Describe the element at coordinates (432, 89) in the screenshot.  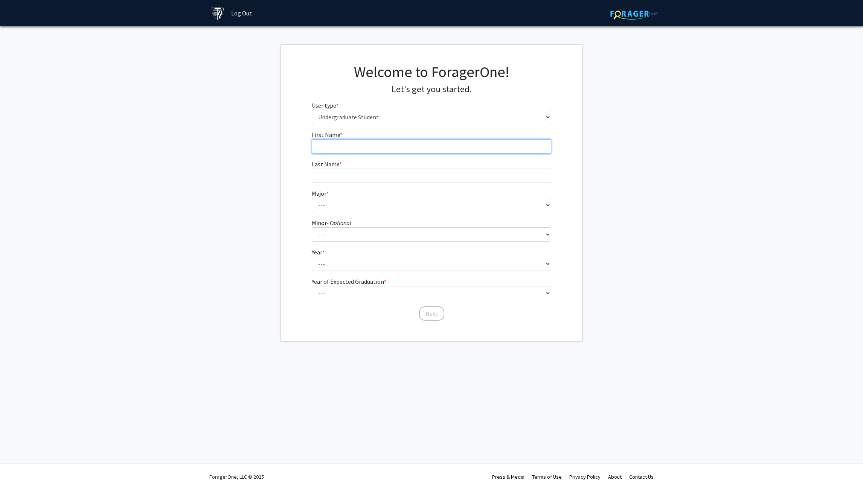
I see `h4: Let's get you started.` at that location.